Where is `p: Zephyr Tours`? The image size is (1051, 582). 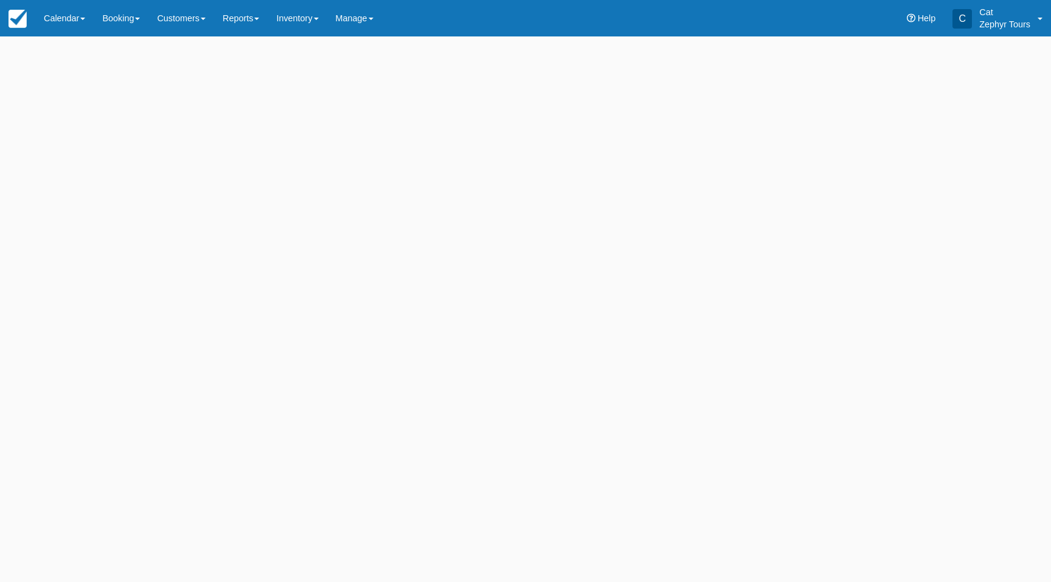 p: Zephyr Tours is located at coordinates (1004, 24).